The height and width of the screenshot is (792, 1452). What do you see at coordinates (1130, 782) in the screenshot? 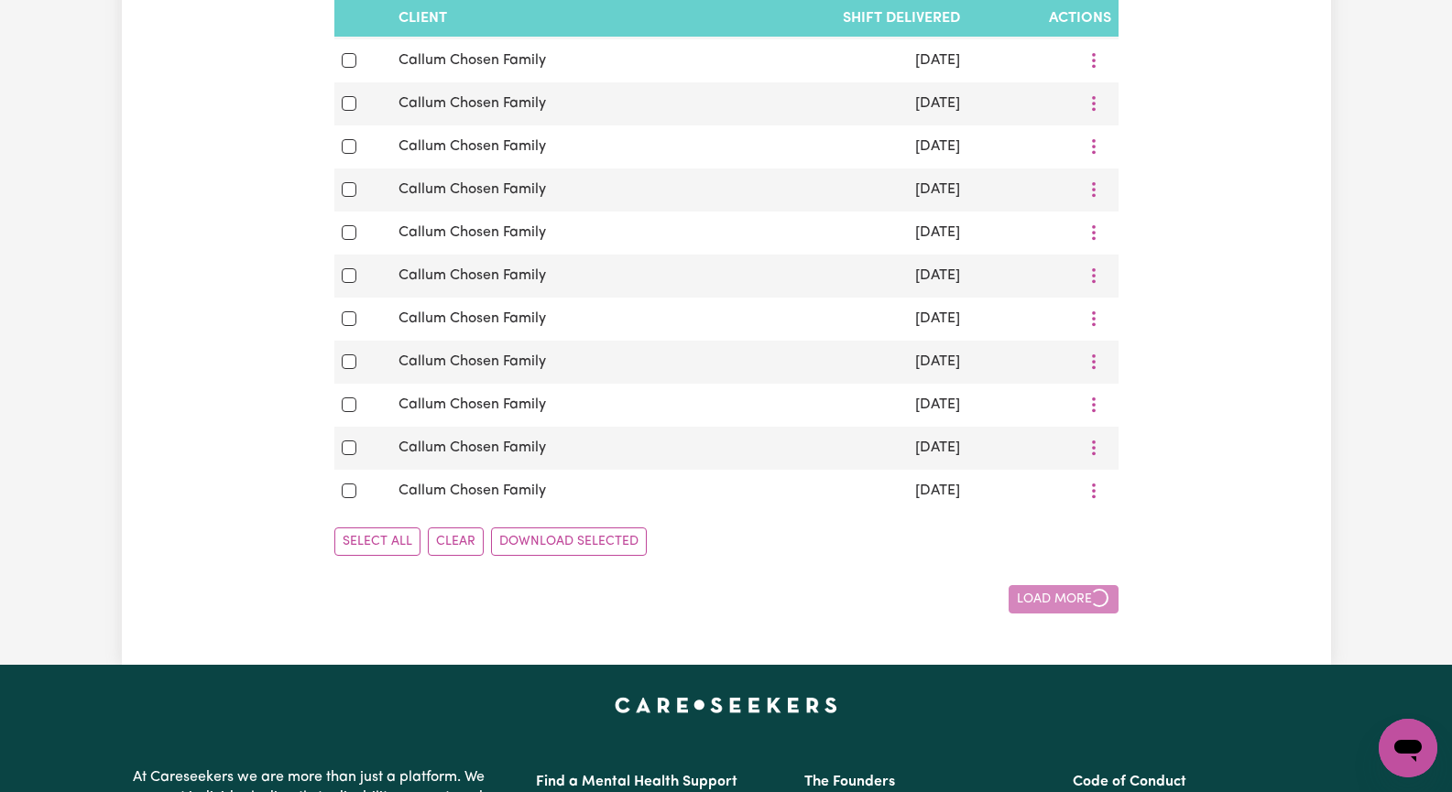
I see `a: Code of Conduct` at bounding box center [1130, 782].